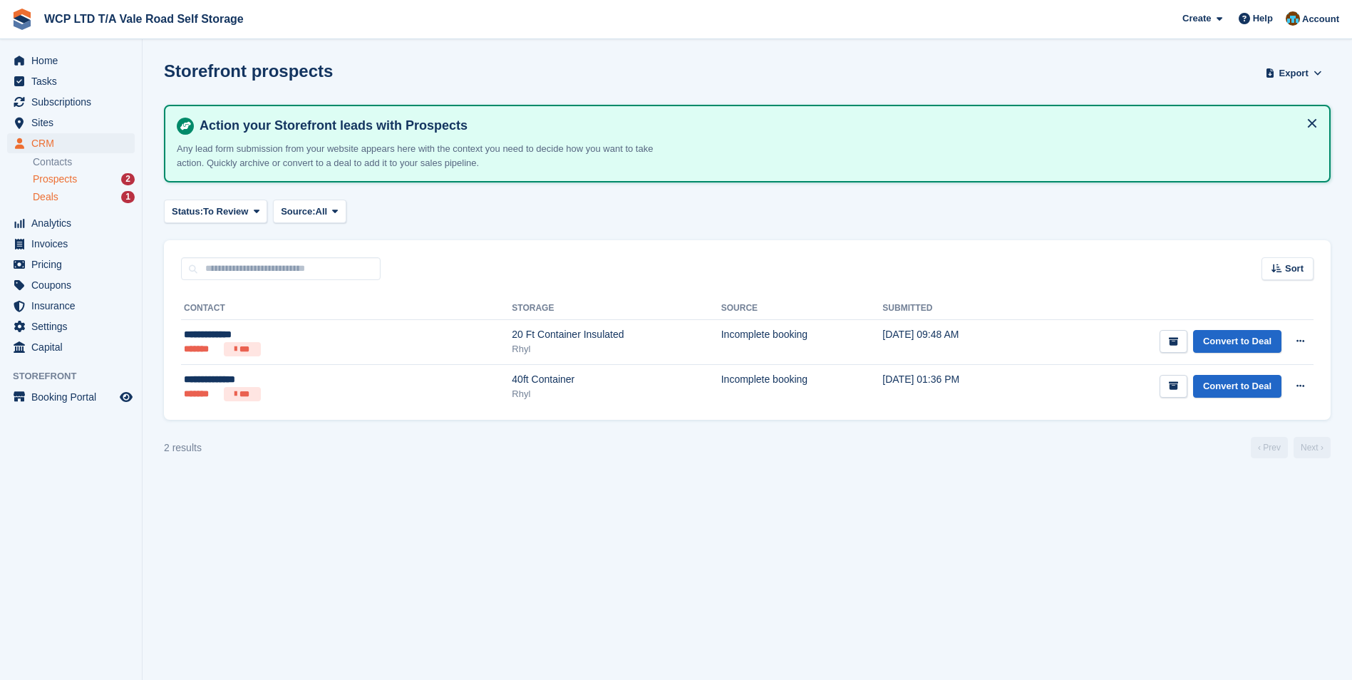 This screenshot has width=1352, height=680. I want to click on span: Sites, so click(74, 123).